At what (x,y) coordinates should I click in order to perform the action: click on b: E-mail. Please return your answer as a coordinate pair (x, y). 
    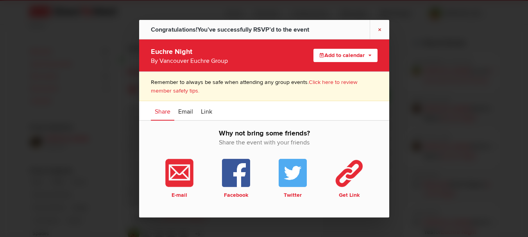
    Looking at the image, I should click on (179, 195).